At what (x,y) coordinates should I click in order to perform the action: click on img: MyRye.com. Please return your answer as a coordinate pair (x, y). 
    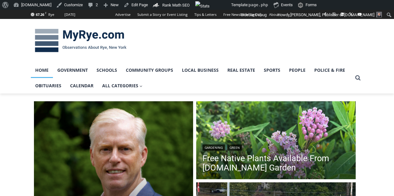
    Looking at the image, I should click on (81, 41).